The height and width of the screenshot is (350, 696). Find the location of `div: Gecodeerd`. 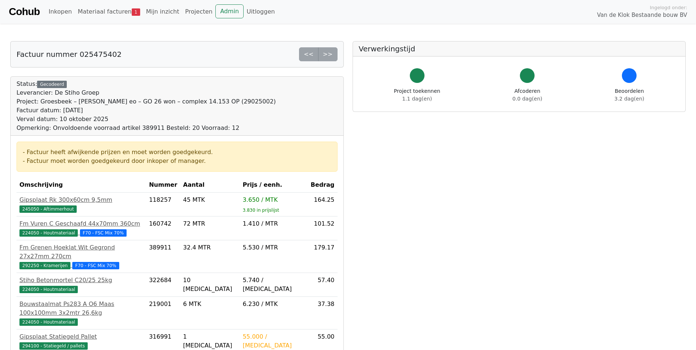

div: Gecodeerd is located at coordinates (52, 84).